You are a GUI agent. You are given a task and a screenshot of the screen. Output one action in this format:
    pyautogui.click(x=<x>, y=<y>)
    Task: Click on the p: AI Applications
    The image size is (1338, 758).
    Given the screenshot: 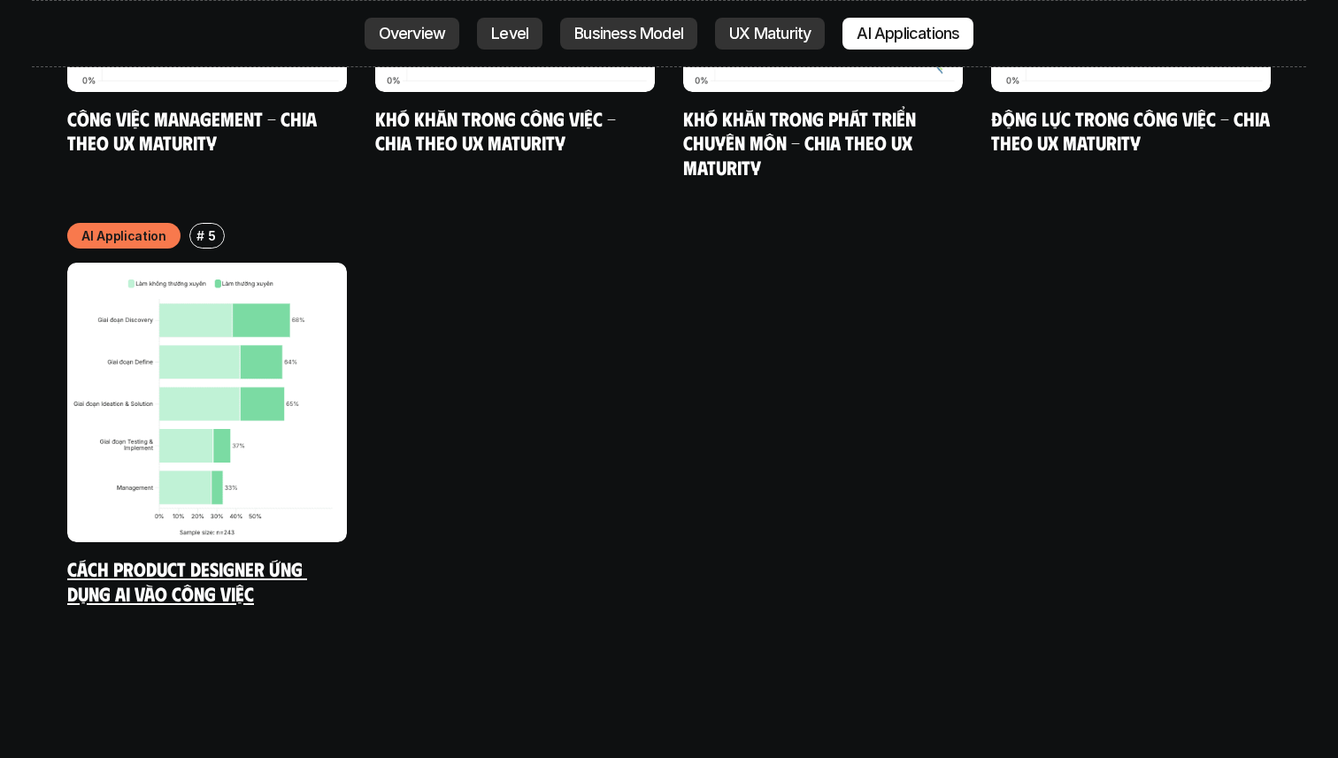 What is the action you would take?
    pyautogui.click(x=908, y=34)
    